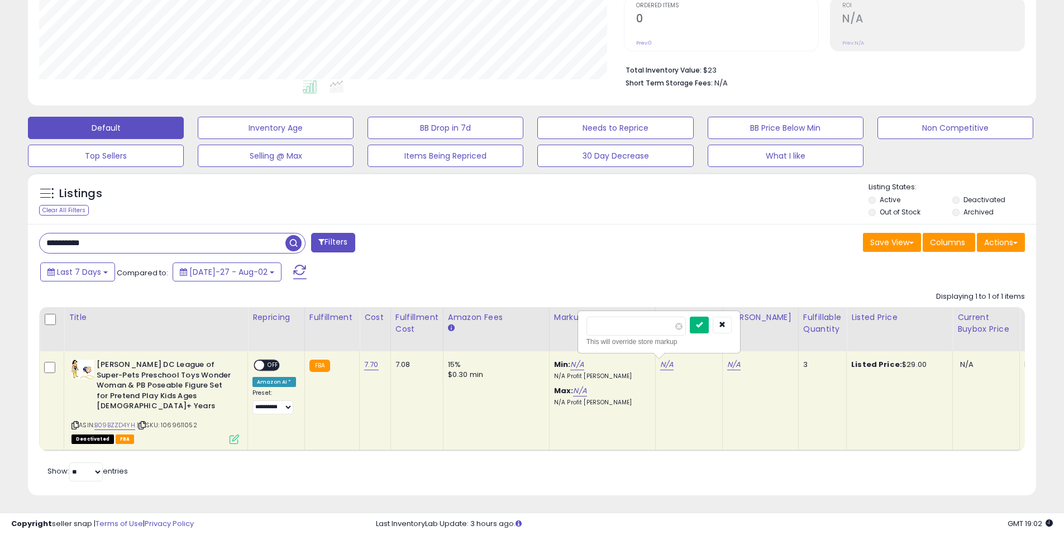  What do you see at coordinates (167, 425) in the screenshot?
I see `span: | SKU: 1069611052` at bounding box center [167, 425].